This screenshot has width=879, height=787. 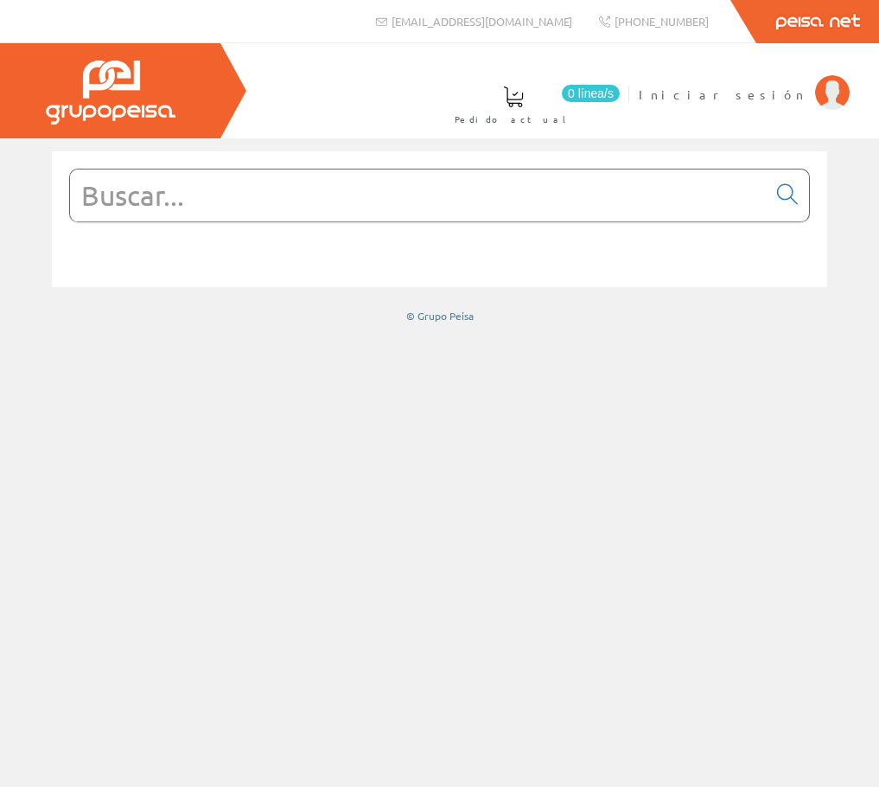 I want to click on input: Buscar..., so click(x=418, y=195).